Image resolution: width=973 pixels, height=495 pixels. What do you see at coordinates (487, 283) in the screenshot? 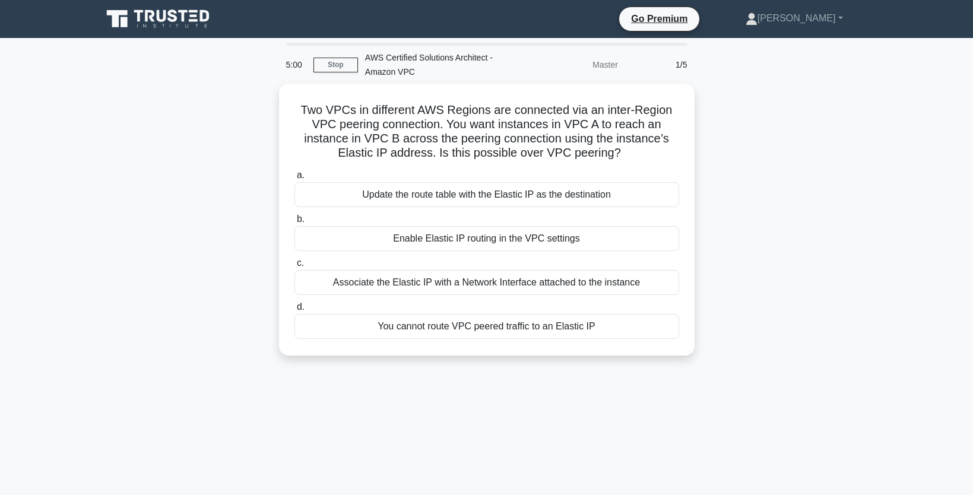
I see `div: Associate the Elastic IP with a Network Interface attached to the instance` at bounding box center [487, 283].